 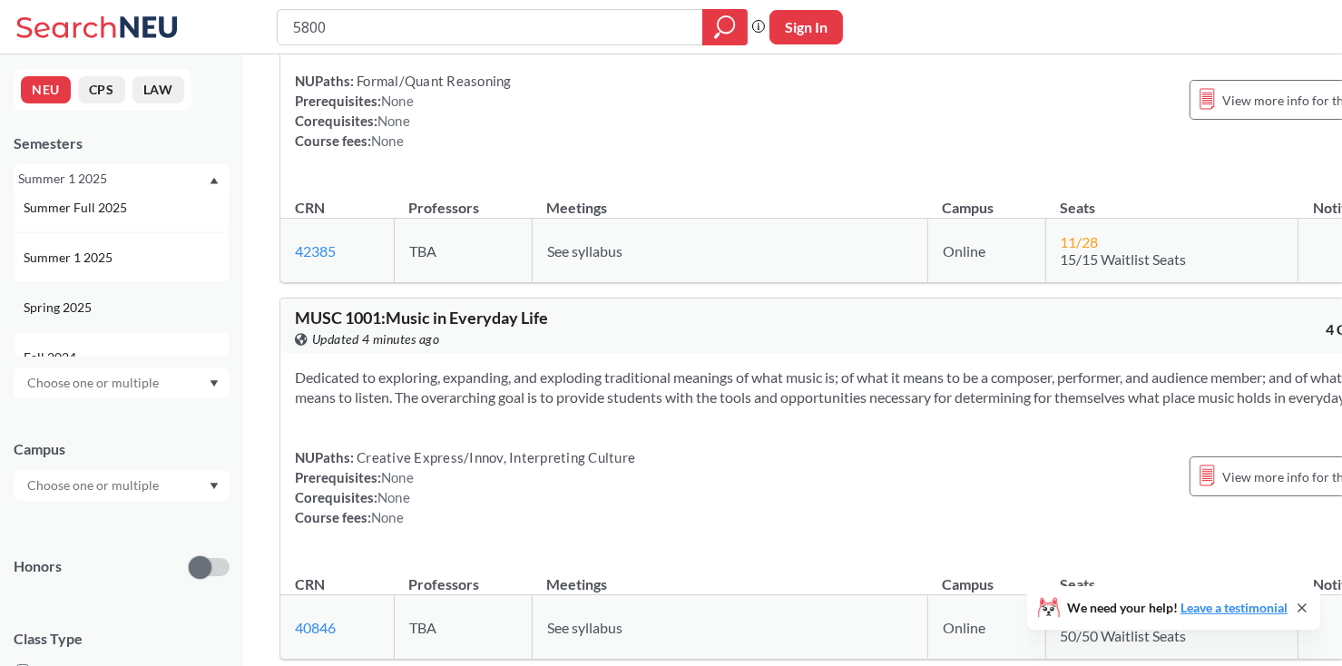 I want to click on a: 40846, so click(x=315, y=627).